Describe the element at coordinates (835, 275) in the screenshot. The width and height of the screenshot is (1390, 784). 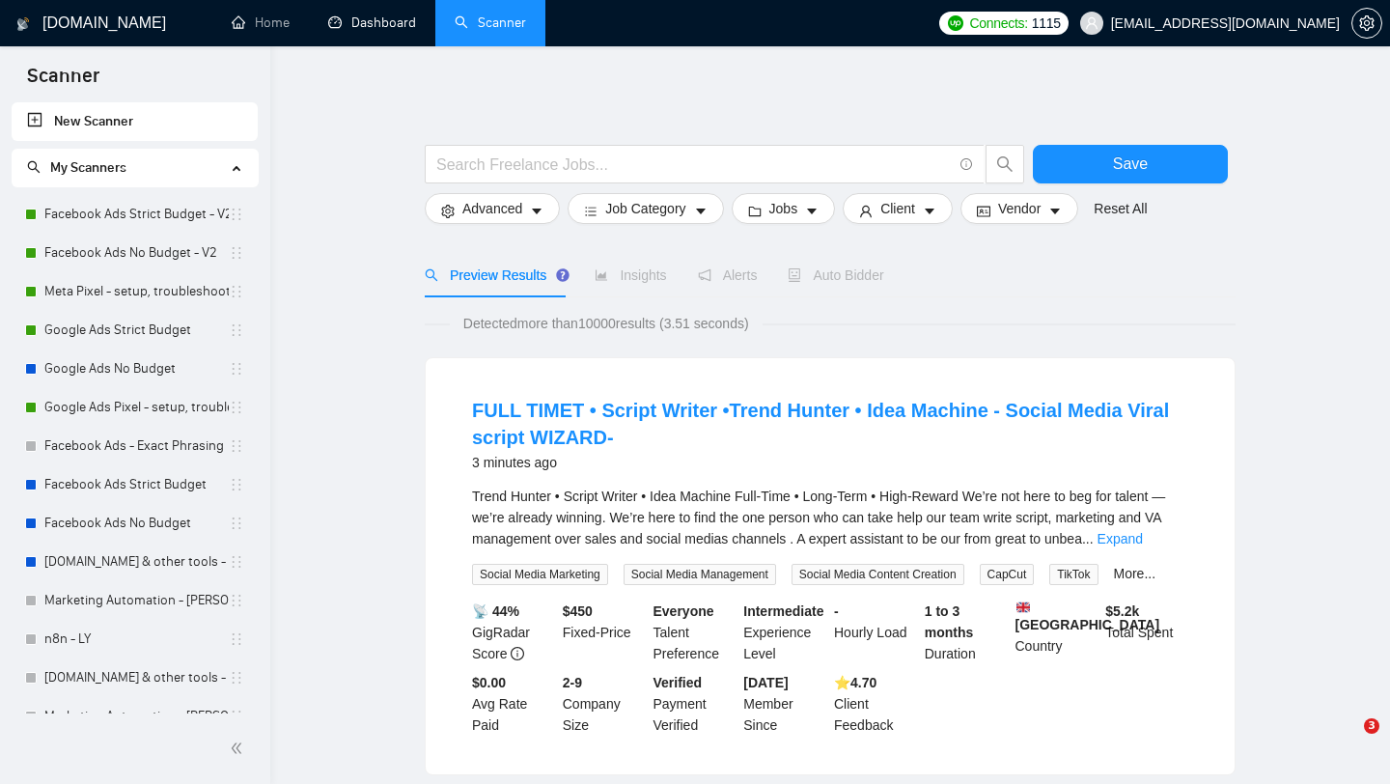
I see `span: Auto Bidder` at that location.